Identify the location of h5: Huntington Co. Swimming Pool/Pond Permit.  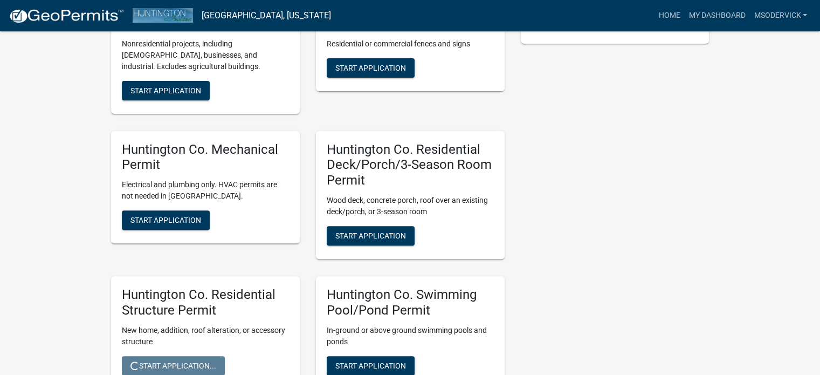
(410, 302).